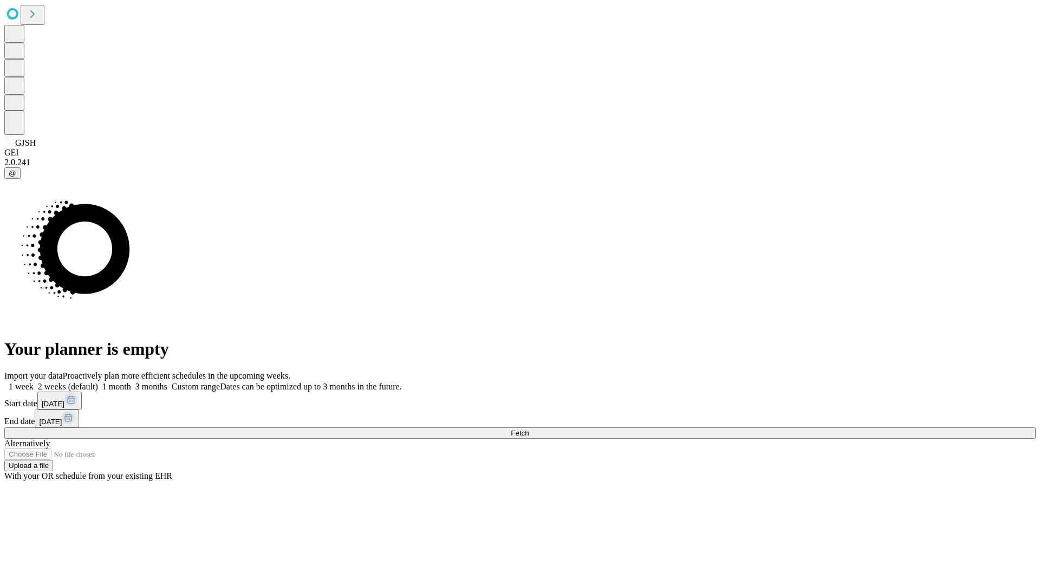 This screenshot has width=1040, height=585. Describe the element at coordinates (520, 349) in the screenshot. I see `h1: Your planner is empty` at that location.